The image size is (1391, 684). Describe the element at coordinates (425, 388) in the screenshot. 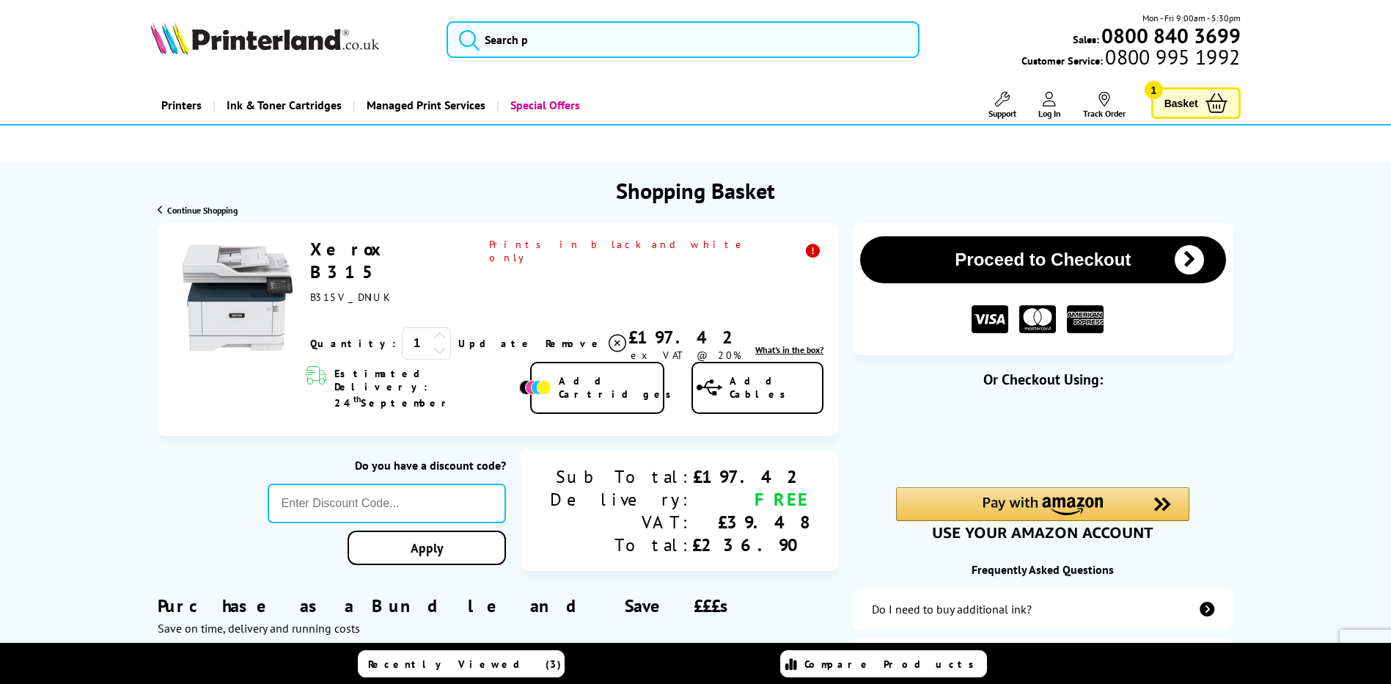

I see `span: Estimated Delivery: 24 September` at that location.